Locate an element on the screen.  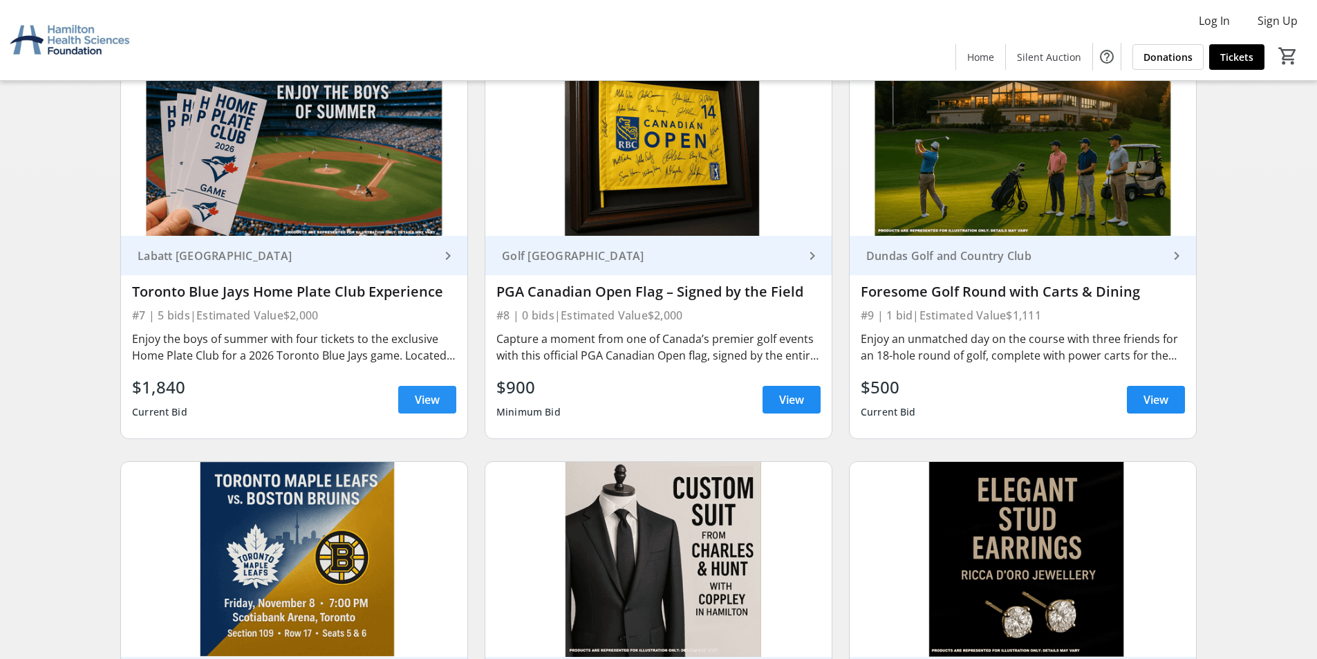
span: Log In is located at coordinates (1214, 21).